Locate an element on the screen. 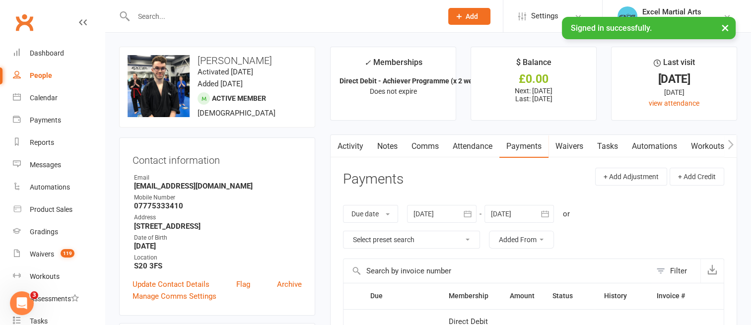 The width and height of the screenshot is (751, 325). a: Product Sales is located at coordinates (59, 210).